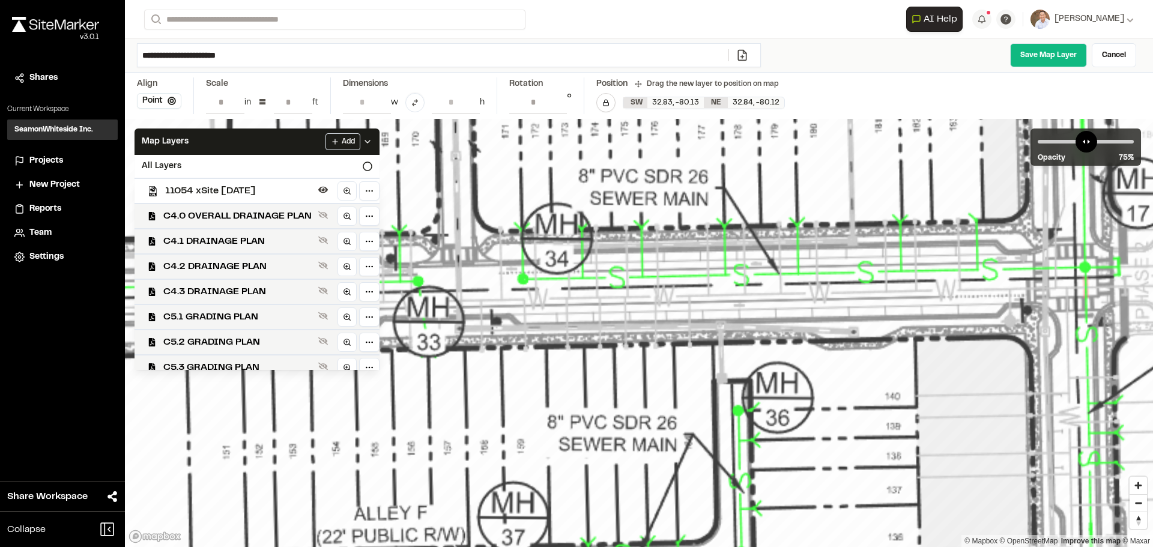  Describe the element at coordinates (716, 103) in the screenshot. I see `div: NE` at that location.